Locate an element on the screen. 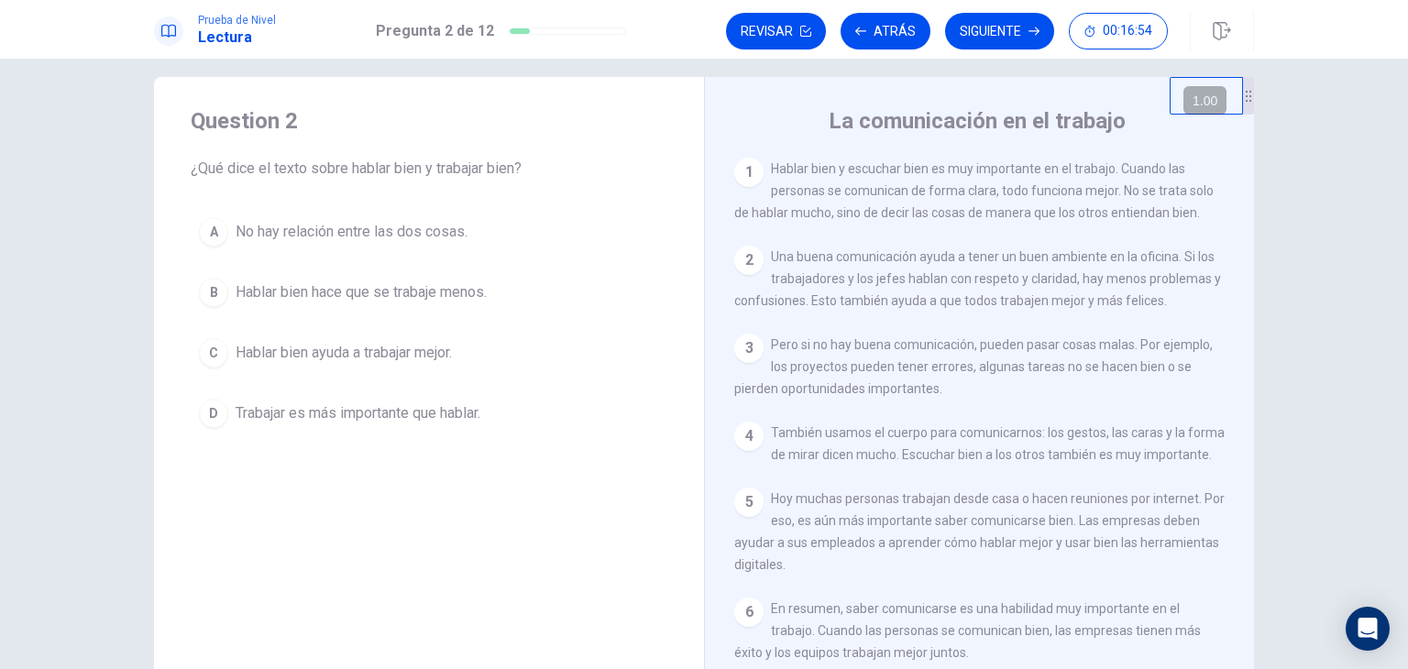 The width and height of the screenshot is (1408, 669). div: A is located at coordinates (214, 232).